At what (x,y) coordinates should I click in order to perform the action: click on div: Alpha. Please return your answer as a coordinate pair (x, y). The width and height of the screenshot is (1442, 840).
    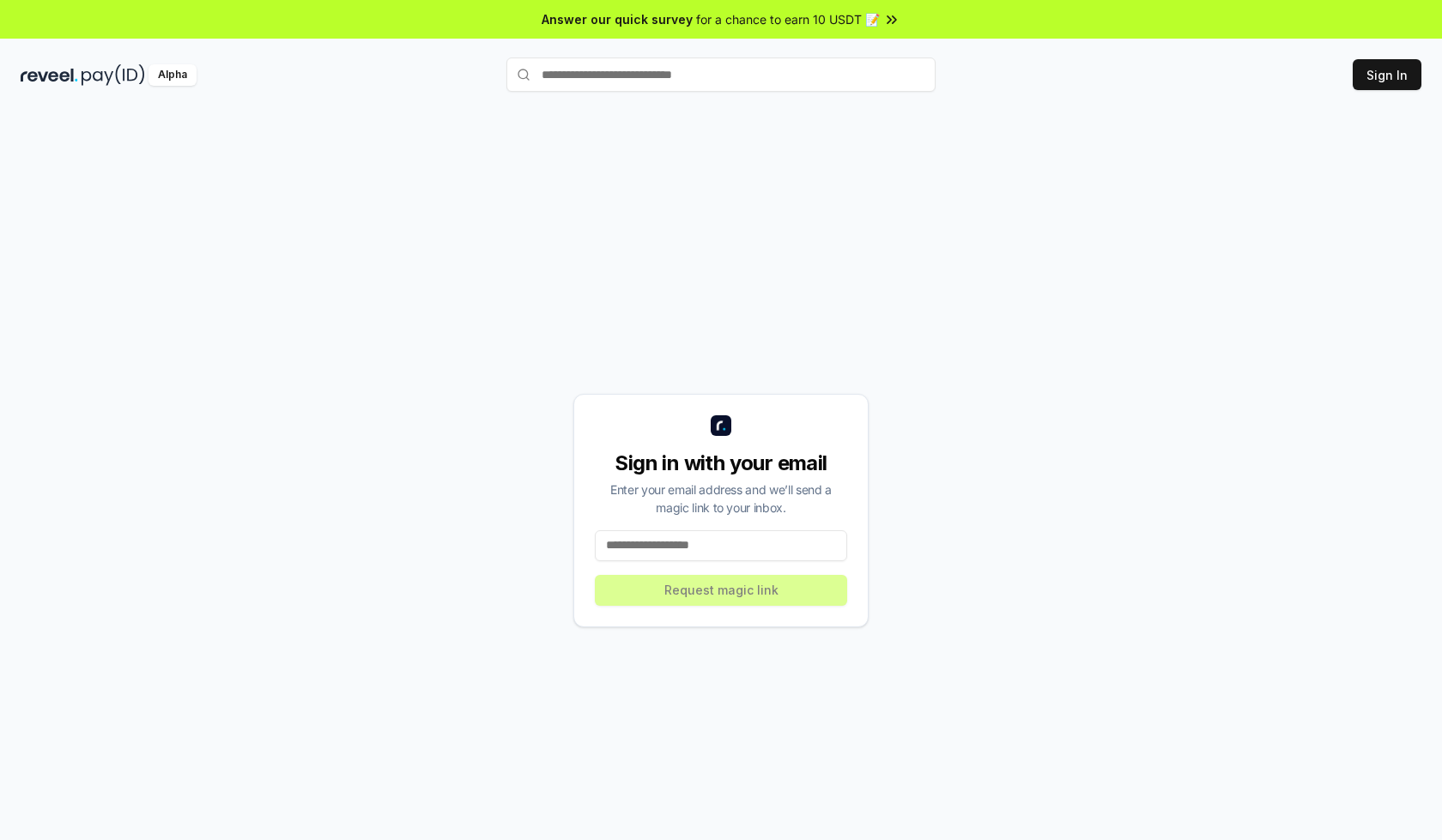
    Looking at the image, I should click on (173, 75).